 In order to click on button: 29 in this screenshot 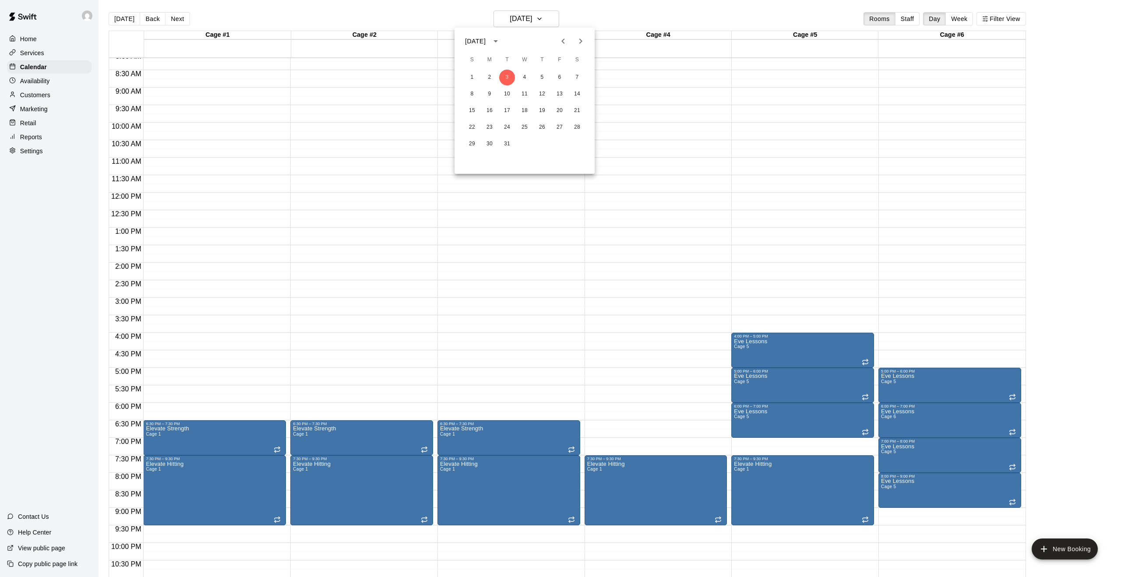, I will do `click(472, 144)`.